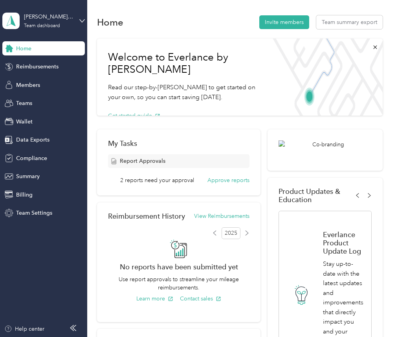 This screenshot has height=337, width=396. I want to click on img: Co-branding, so click(325, 144).